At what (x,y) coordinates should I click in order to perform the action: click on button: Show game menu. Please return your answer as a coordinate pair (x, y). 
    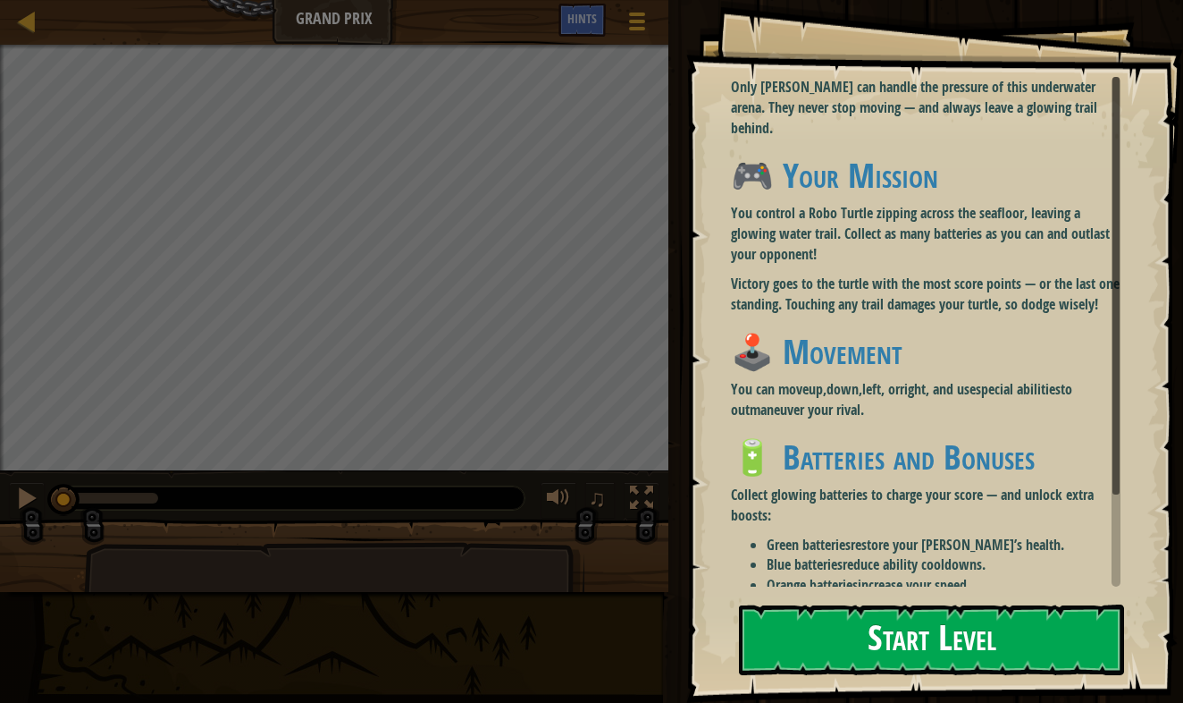
    Looking at the image, I should click on (637, 24).